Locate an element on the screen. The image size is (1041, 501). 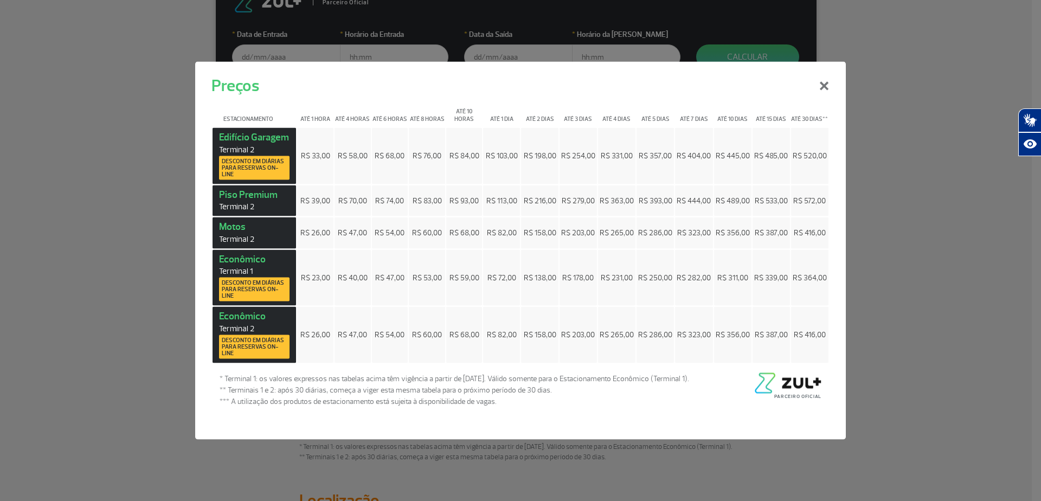
span: R$ 40,00 is located at coordinates (352, 277).